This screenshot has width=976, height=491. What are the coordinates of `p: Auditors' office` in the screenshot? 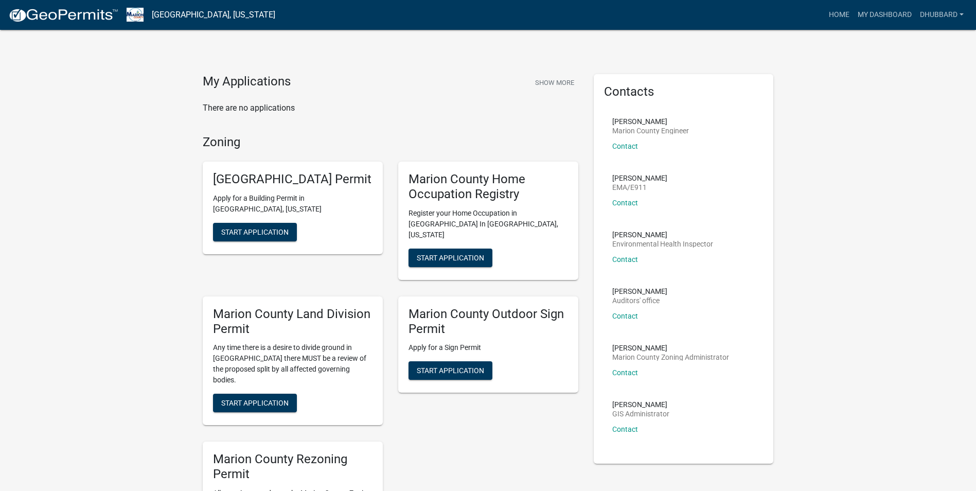 It's located at (639, 300).